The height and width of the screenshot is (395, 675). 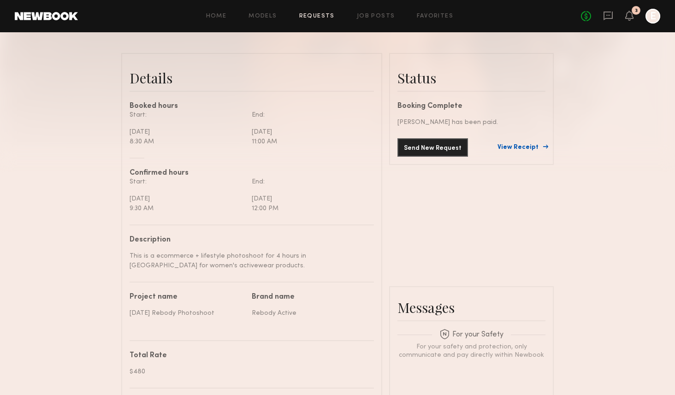 I want to click on a: View Receipt, so click(x=522, y=148).